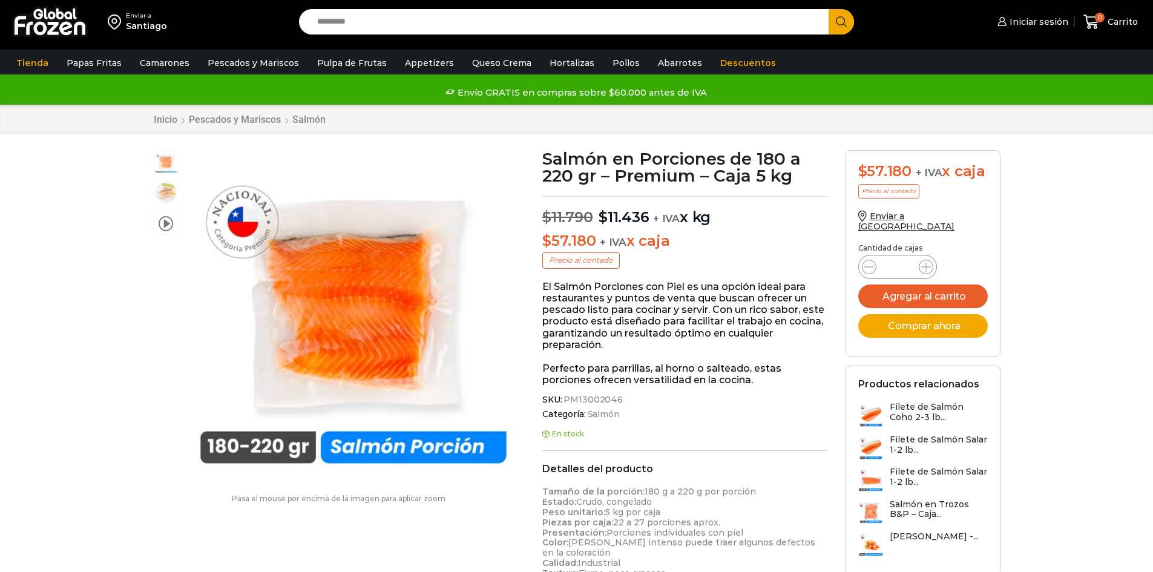 The height and width of the screenshot is (572, 1153). What do you see at coordinates (146, 16) in the screenshot?
I see `div: Enviar a` at bounding box center [146, 16].